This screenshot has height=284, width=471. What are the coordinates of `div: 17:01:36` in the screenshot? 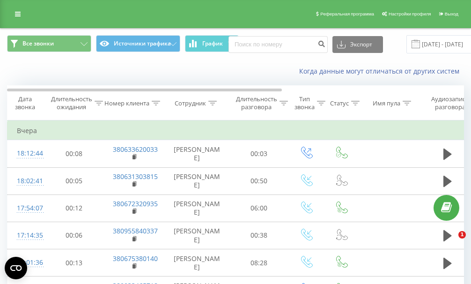 It's located at (26, 262).